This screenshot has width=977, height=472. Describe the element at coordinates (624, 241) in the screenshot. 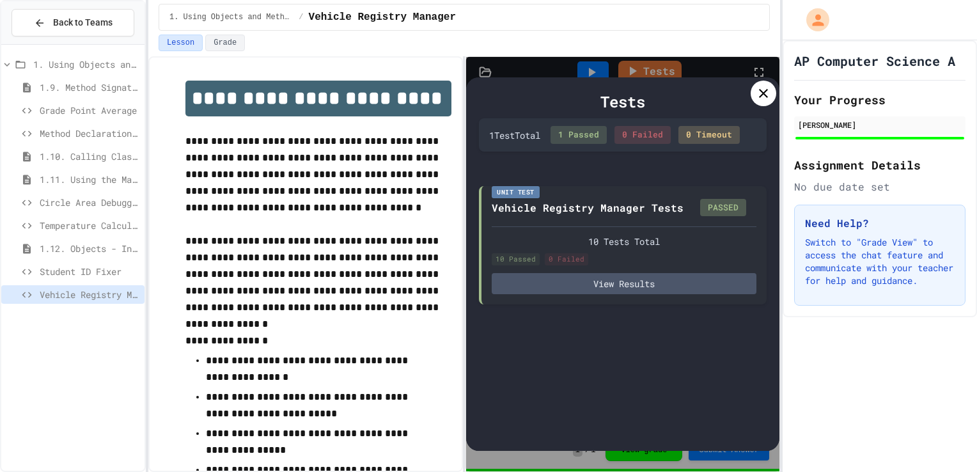

I see `div: 10 Tests Total` at that location.